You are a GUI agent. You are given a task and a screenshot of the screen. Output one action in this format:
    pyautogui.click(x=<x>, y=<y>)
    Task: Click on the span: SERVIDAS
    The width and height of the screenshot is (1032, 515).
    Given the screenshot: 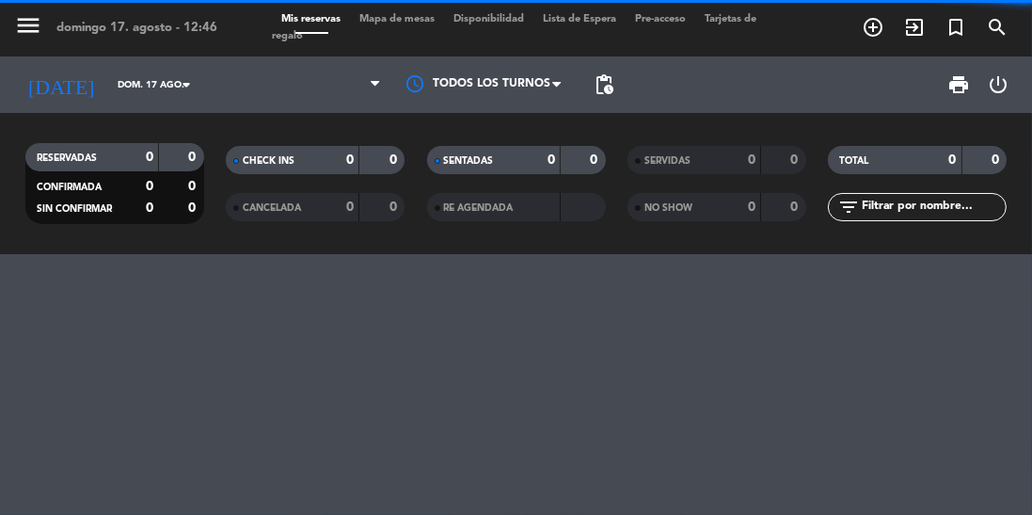 What is the action you would take?
    pyautogui.click(x=667, y=161)
    